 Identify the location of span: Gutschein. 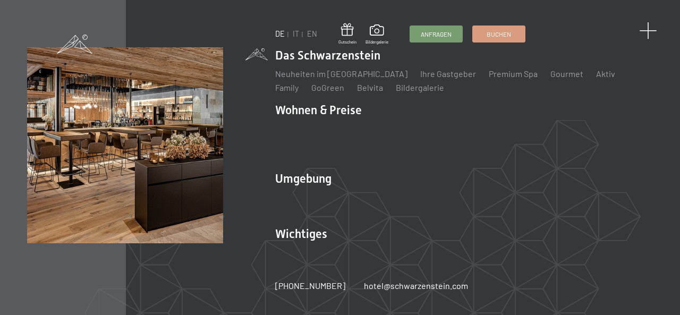
(347, 42).